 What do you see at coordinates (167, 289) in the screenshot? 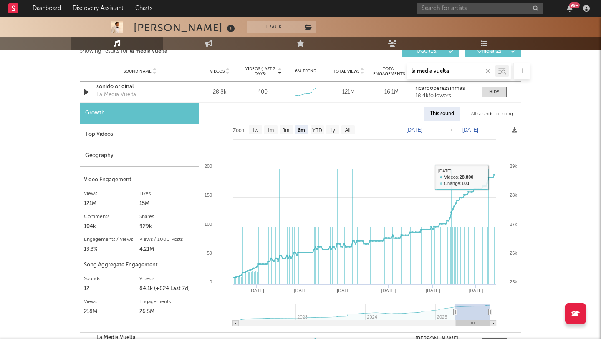
I see `div: 84.1k (+624 Last 7d)` at bounding box center [167, 289].